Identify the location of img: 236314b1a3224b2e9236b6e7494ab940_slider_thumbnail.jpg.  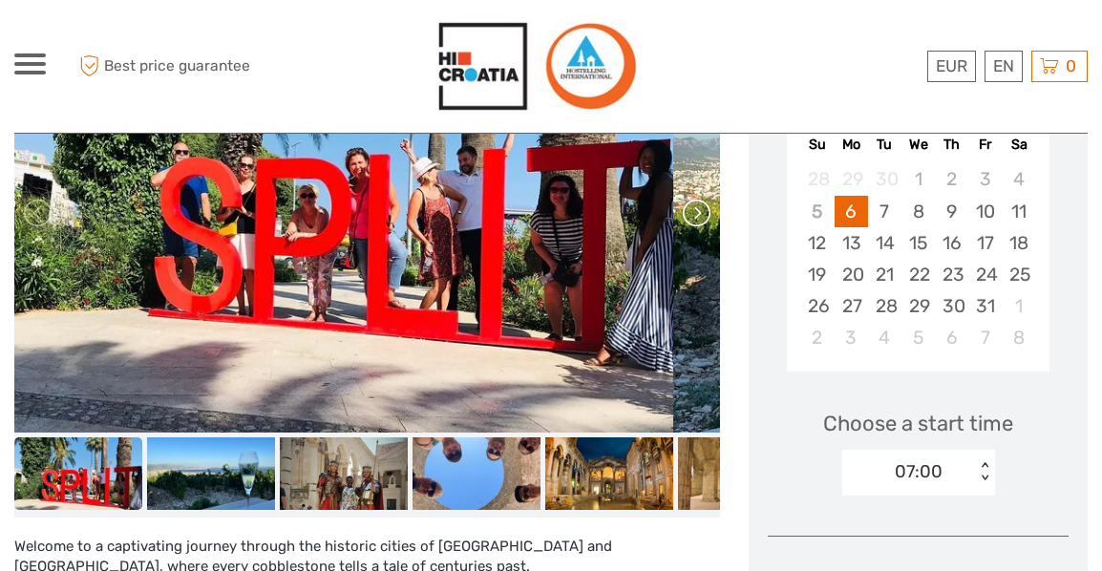
(211, 473).